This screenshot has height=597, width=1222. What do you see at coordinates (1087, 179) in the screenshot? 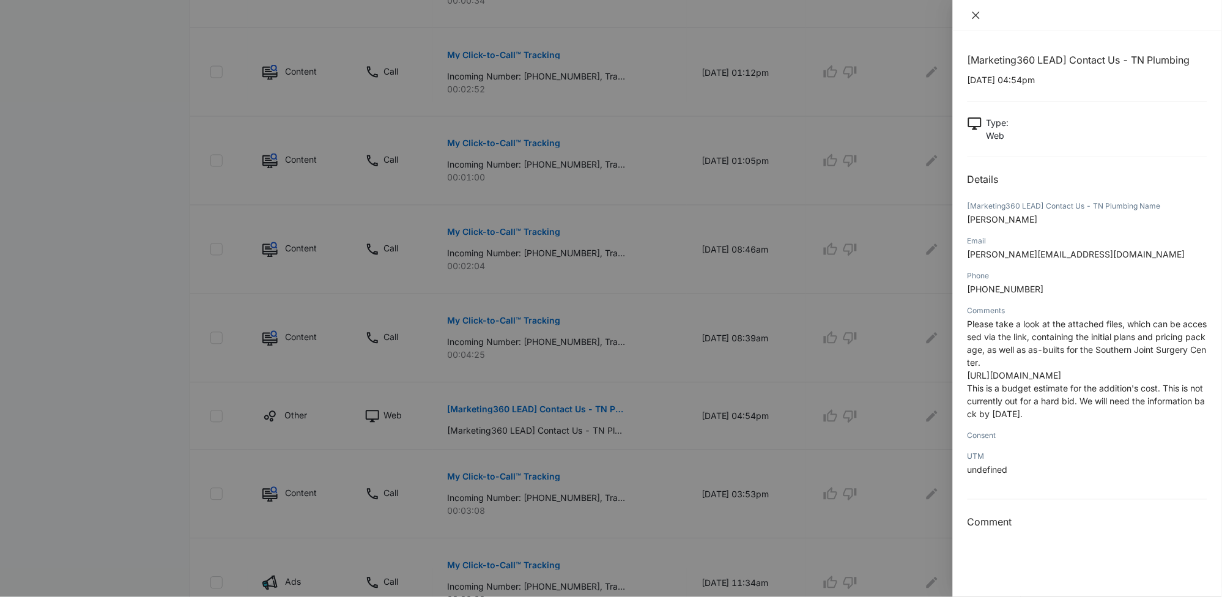
I see `h2: Details` at bounding box center [1087, 179].